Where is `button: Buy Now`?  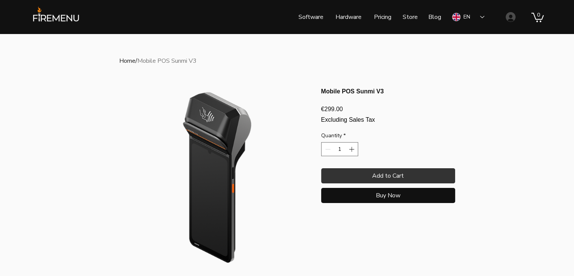 button: Buy Now is located at coordinates (388, 195).